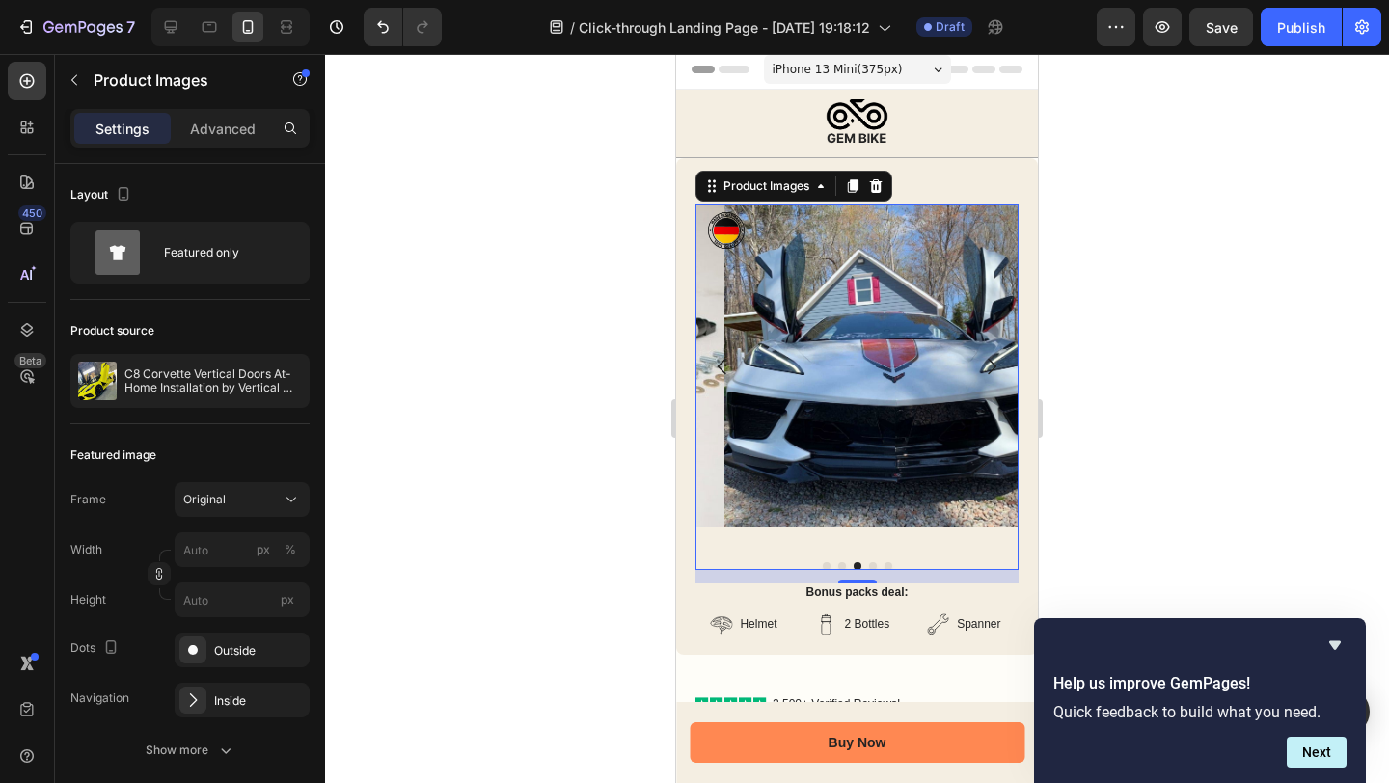  Describe the element at coordinates (1301, 27) in the screenshot. I see `button: Publish` at that location.